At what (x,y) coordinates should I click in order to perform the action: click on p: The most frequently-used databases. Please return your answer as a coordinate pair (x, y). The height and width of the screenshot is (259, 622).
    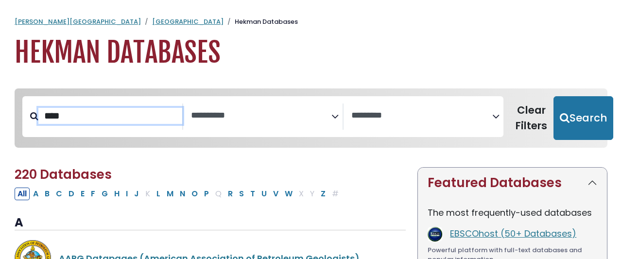
    Looking at the image, I should click on (512, 212).